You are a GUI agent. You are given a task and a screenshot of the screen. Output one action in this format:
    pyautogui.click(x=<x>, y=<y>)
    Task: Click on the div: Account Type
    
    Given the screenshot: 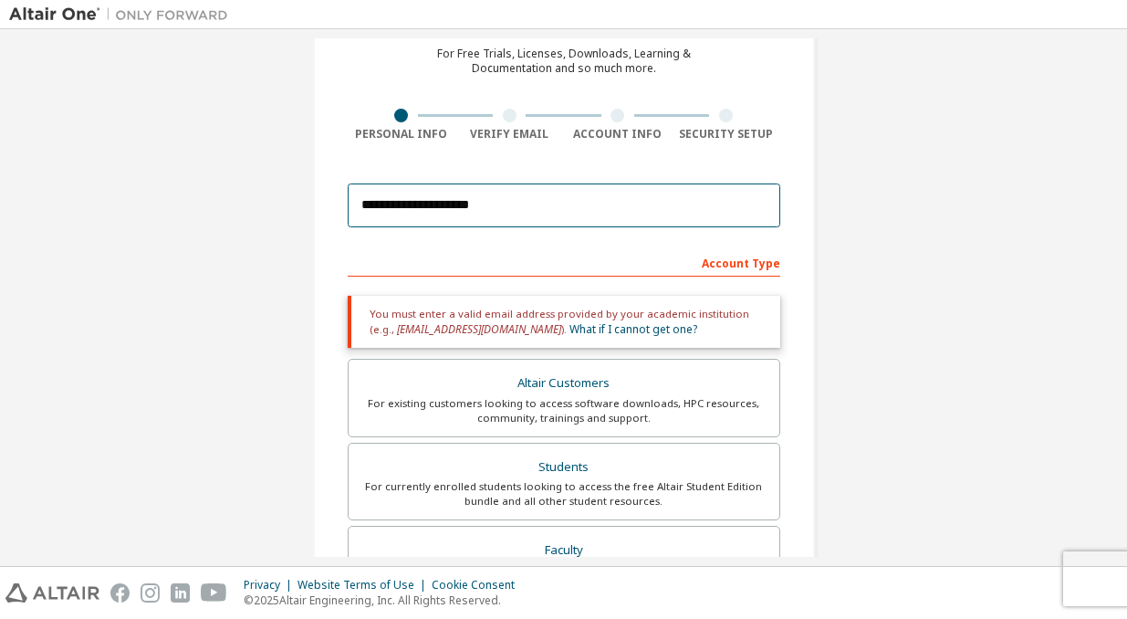 What is the action you would take?
    pyautogui.click(x=564, y=262)
    